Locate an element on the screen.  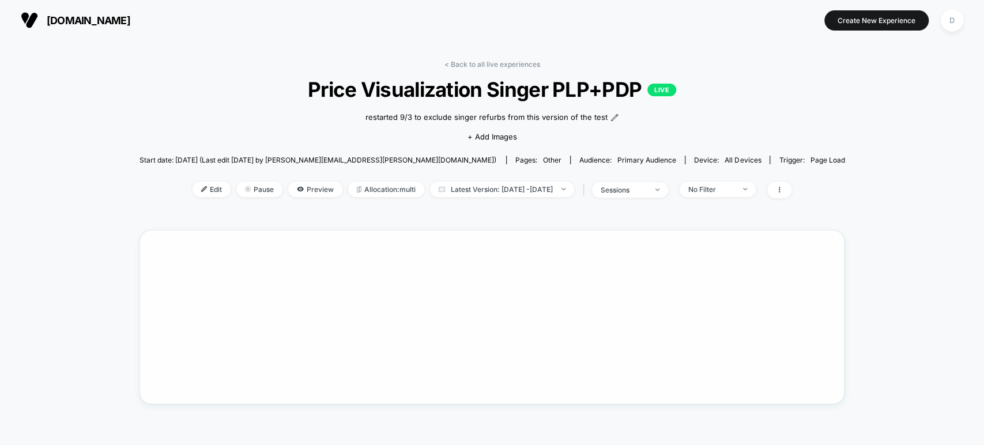
span: Page Load is located at coordinates (827, 160).